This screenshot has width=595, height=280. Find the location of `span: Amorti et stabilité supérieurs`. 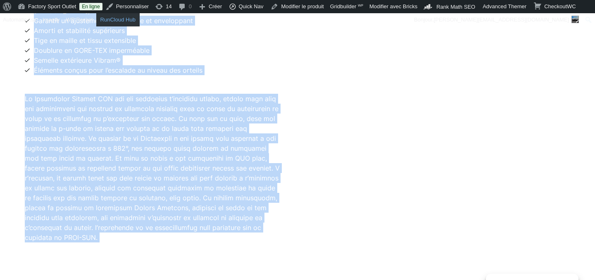

span: Amorti et stabilité supérieurs is located at coordinates (79, 31).